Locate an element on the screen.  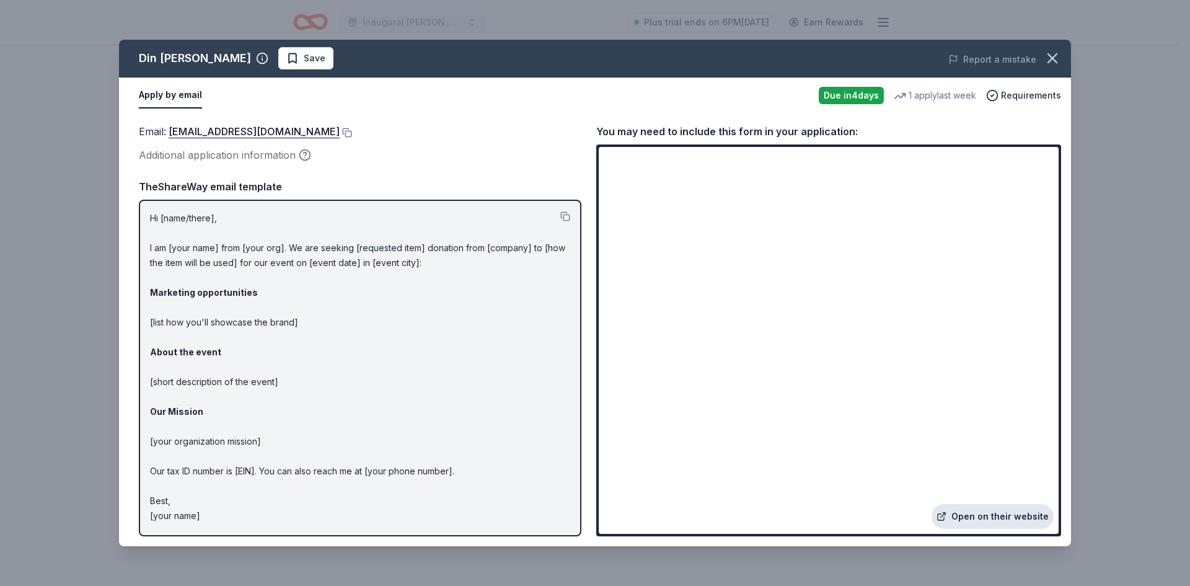
div: 1 apply last week is located at coordinates (935, 95).